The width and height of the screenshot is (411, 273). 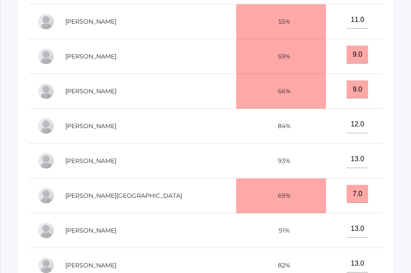 I want to click on td: 93%, so click(x=281, y=161).